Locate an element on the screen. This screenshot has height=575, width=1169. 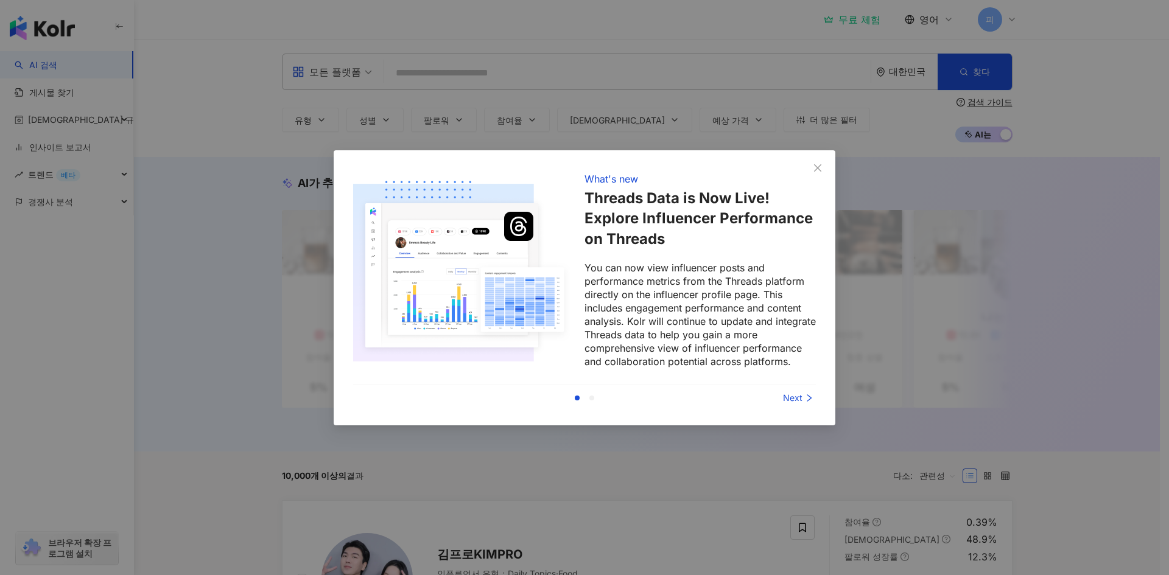
p: You can now view influencer posts and performance metrics from the Threads platform directly on t... is located at coordinates (700, 315).